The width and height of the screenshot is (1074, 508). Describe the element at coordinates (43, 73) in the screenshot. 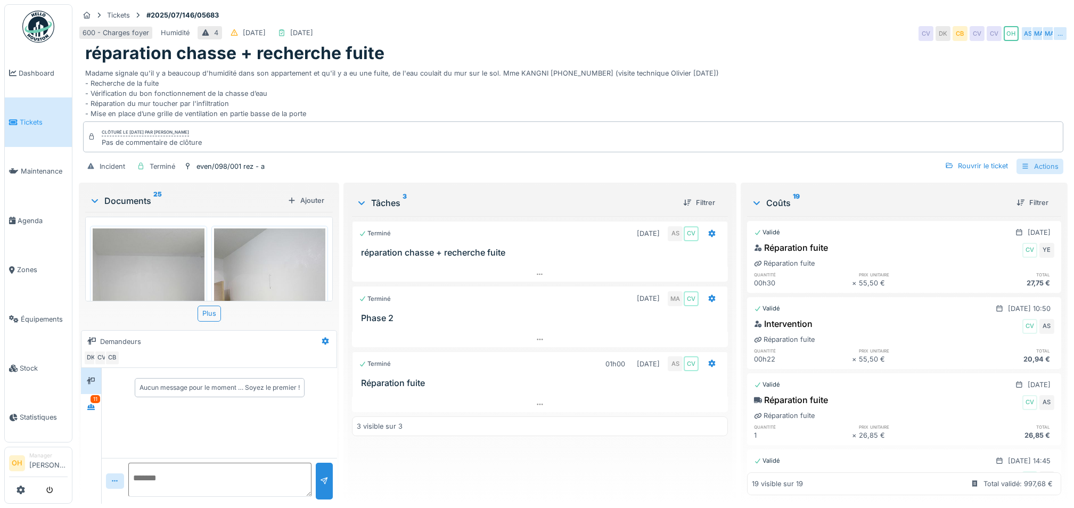

I see `span: Dashboard` at that location.